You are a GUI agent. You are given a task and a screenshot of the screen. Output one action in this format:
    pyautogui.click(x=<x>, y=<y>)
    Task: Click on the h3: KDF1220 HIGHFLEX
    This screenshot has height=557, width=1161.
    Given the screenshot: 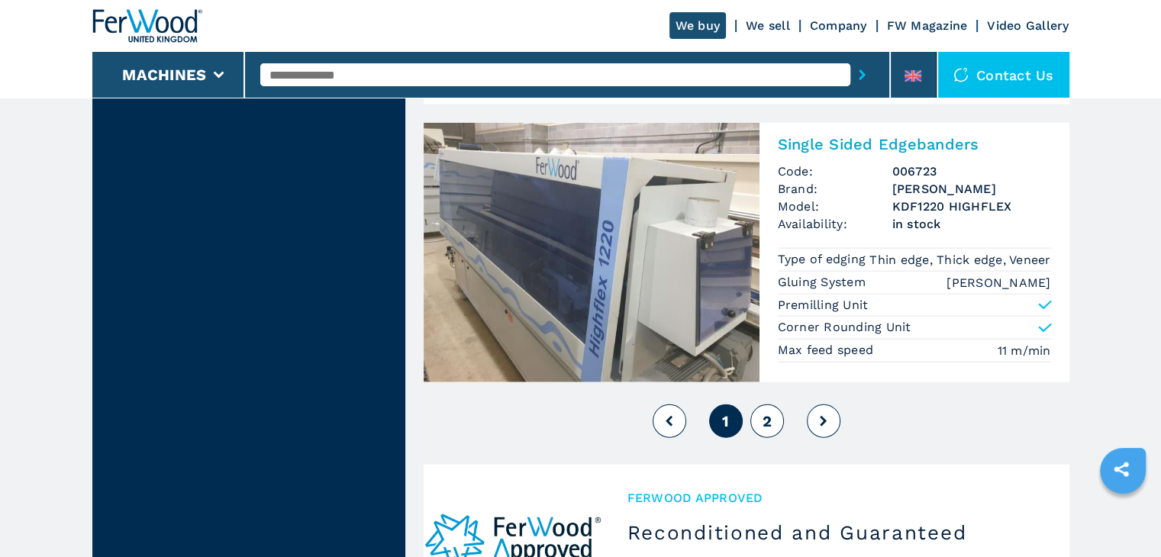 What is the action you would take?
    pyautogui.click(x=972, y=206)
    